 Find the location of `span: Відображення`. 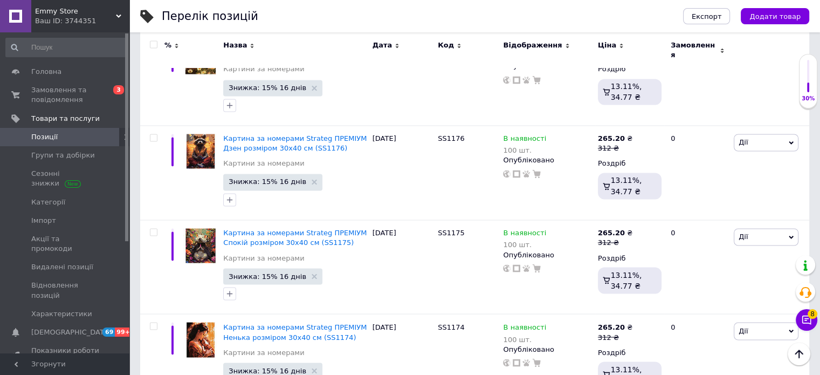

span: Відображення is located at coordinates (532, 45).